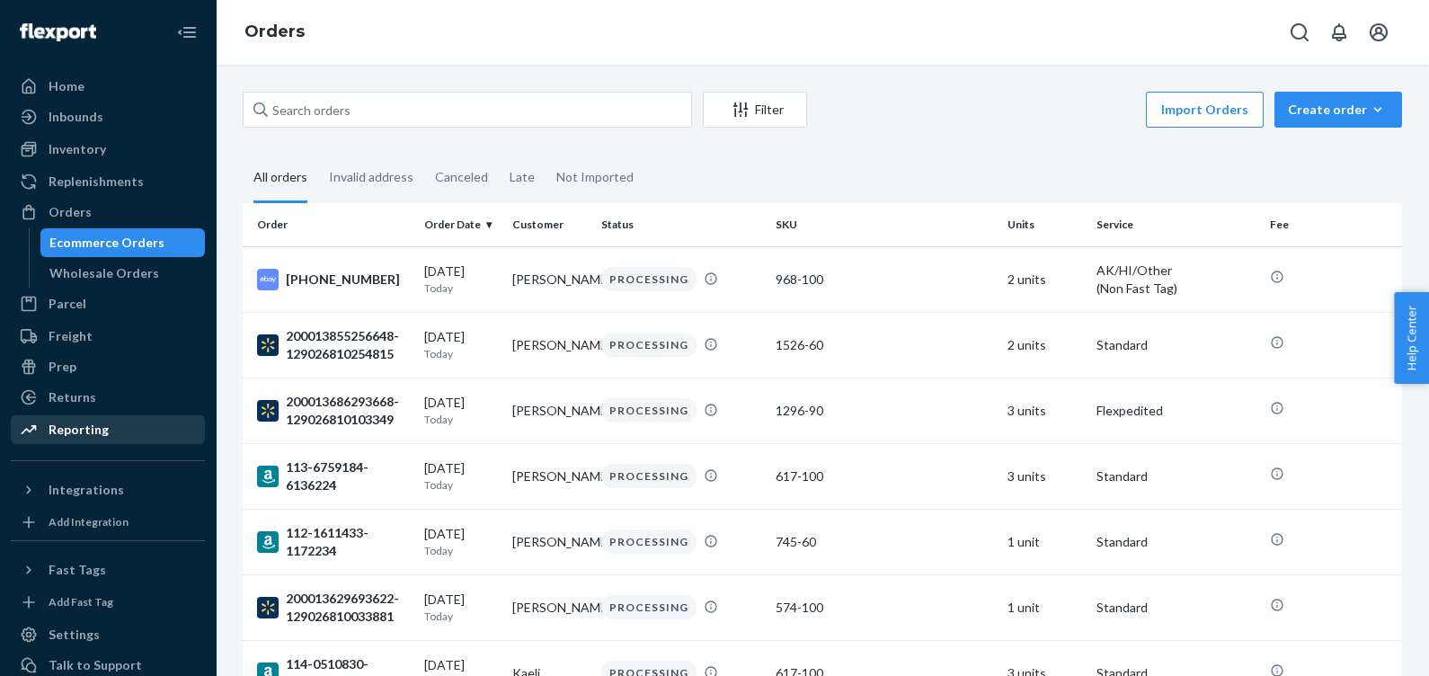 The image size is (1429, 676). What do you see at coordinates (595, 177) in the screenshot?
I see `div: Not Imported` at bounding box center [595, 177].